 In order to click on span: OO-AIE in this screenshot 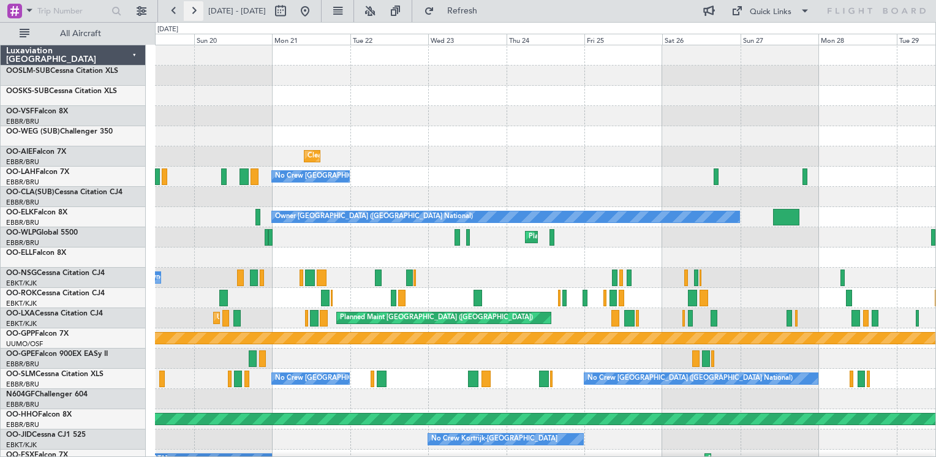, I will do `click(19, 152)`.